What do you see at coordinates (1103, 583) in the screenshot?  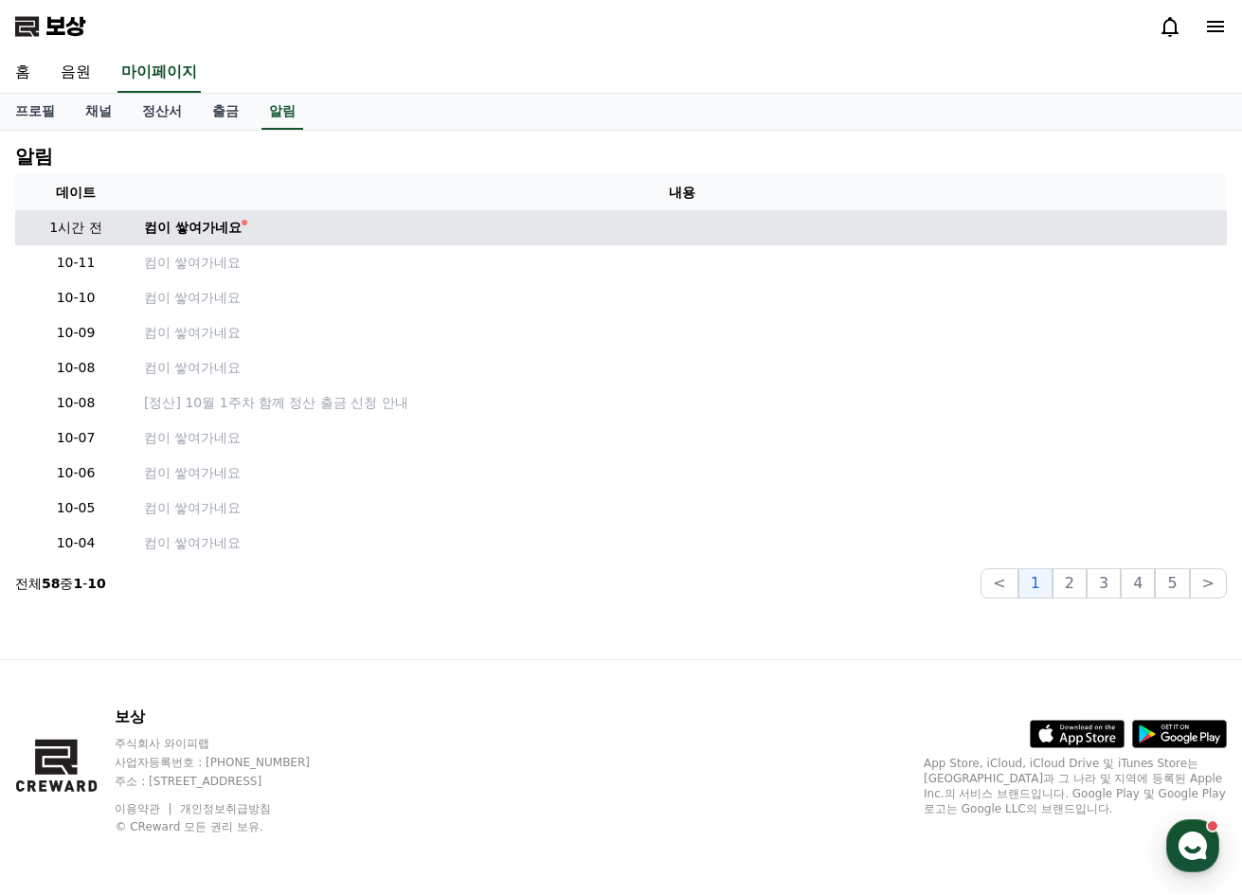 I see `button: 3` at bounding box center [1103, 583].